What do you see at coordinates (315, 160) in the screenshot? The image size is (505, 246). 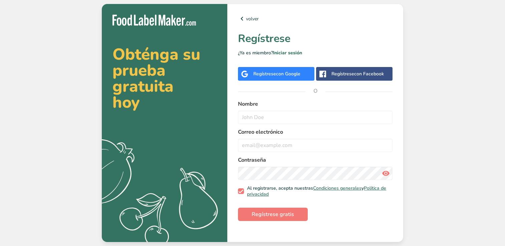 I see `label: Contraseña` at bounding box center [315, 160].